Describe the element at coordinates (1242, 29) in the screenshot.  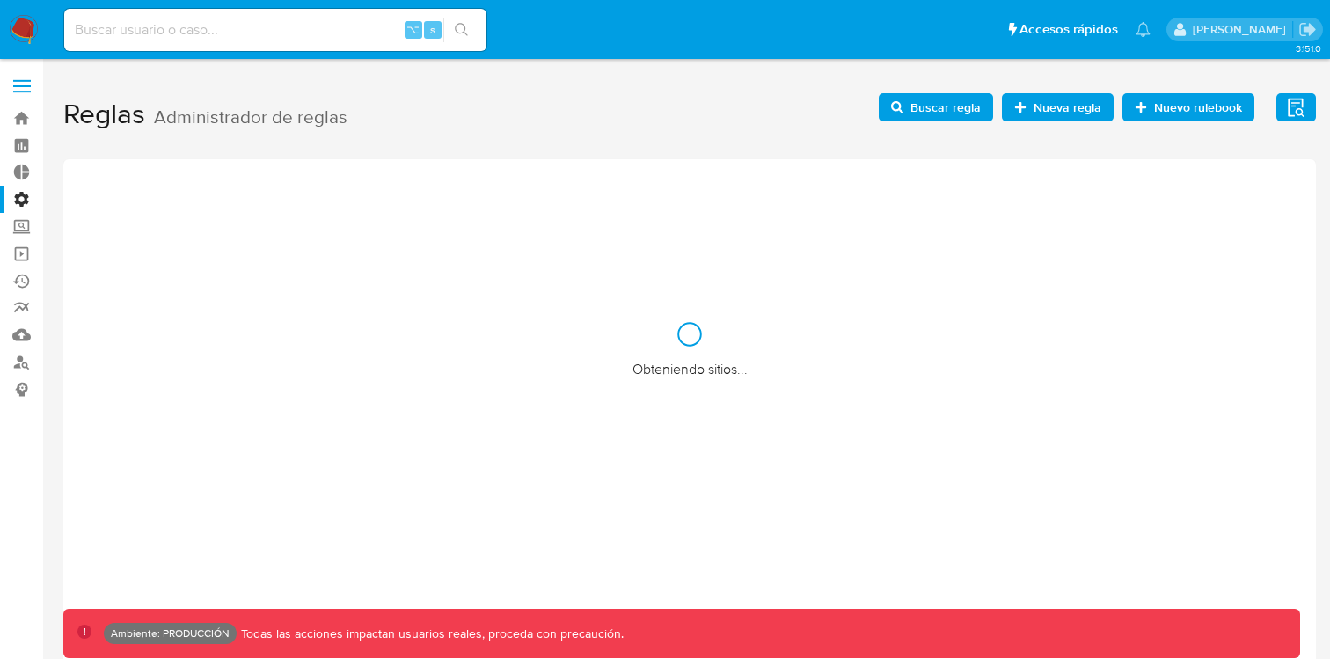
I see `p: david.campana@mercadolibre.com` at that location.